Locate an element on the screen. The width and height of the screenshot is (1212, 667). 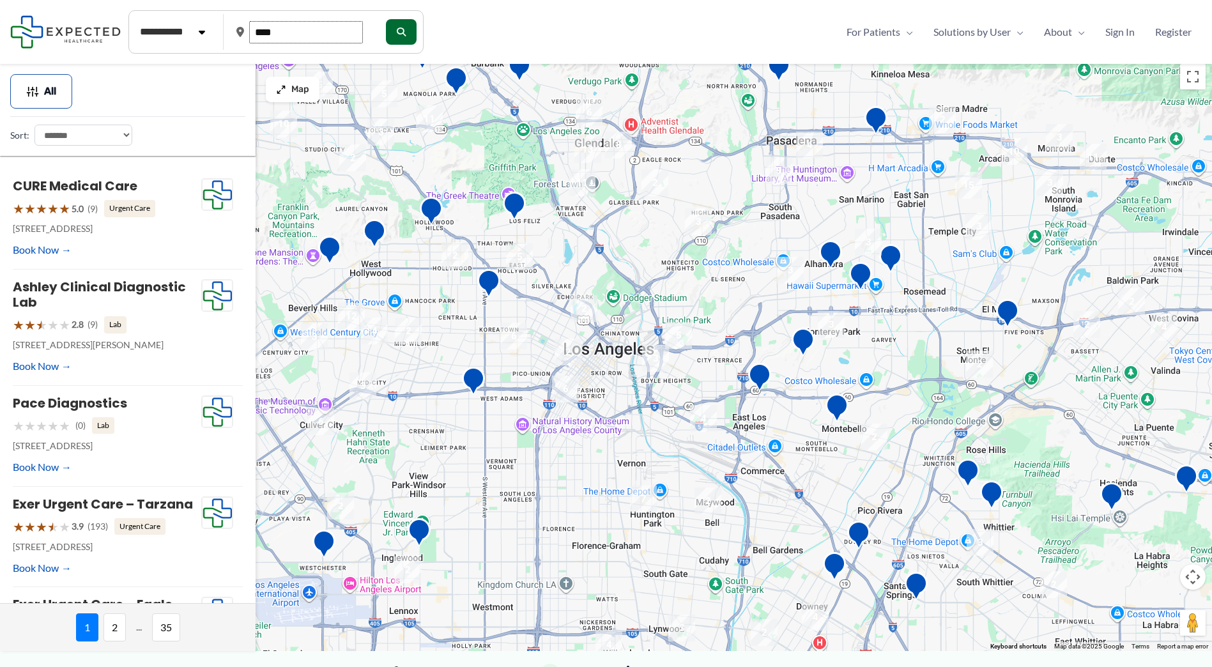
span: 2.8 is located at coordinates (77, 325).